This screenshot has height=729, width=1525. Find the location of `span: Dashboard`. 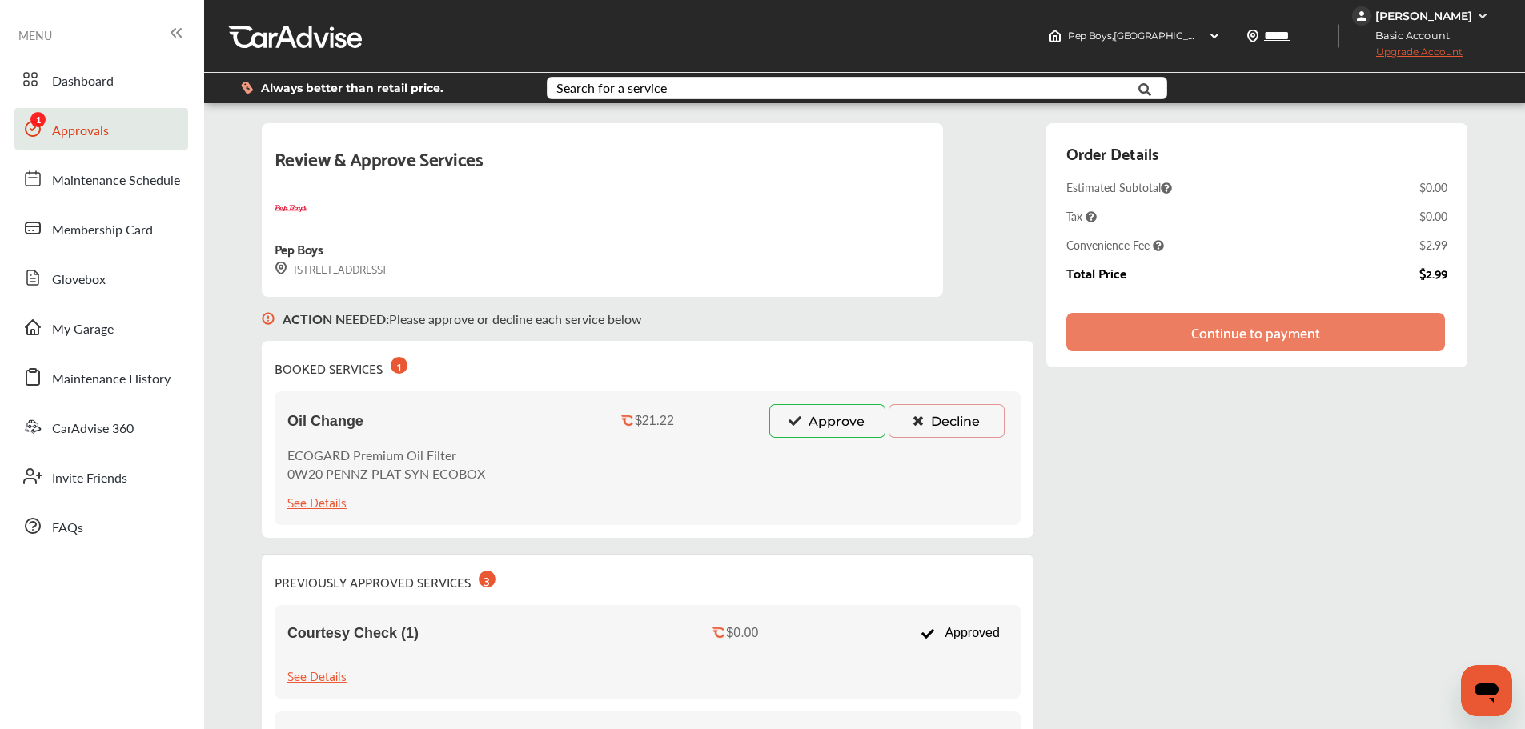

span: Dashboard is located at coordinates (82, 82).